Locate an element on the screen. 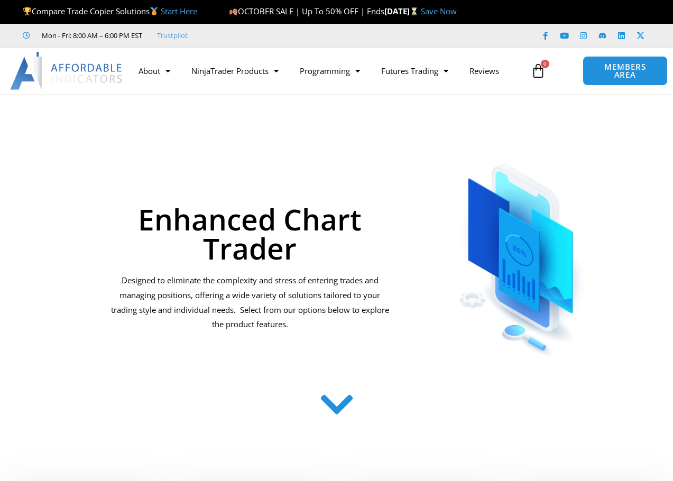  a: Reviews is located at coordinates (485, 71).